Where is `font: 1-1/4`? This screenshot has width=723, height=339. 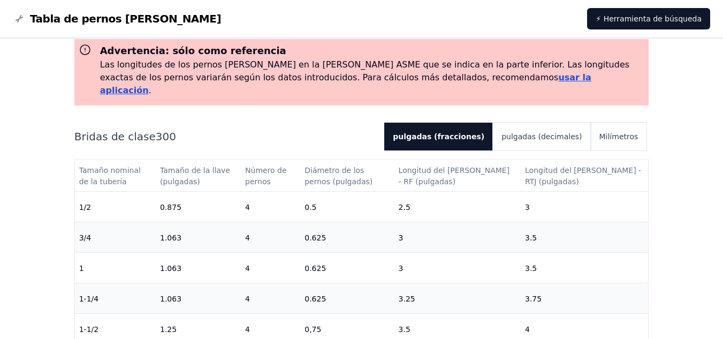 font: 1-1/4 is located at coordinates (89, 299).